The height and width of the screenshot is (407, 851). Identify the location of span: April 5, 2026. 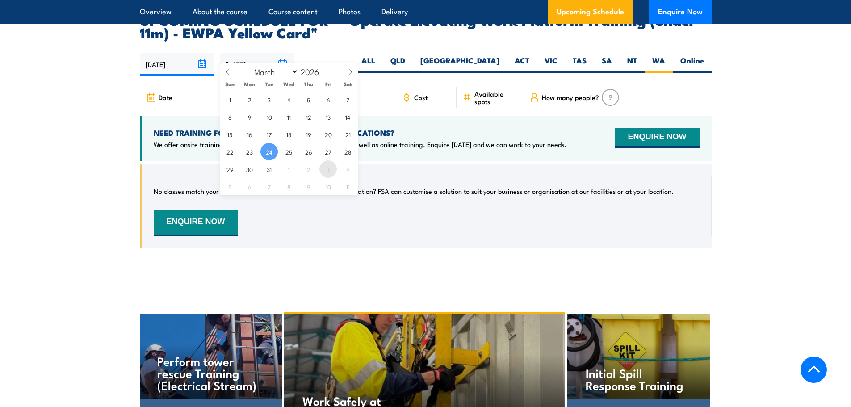
(230, 186).